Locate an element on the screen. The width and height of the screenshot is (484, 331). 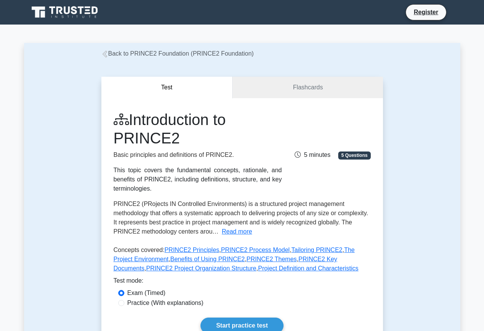
label: Exam (Timed) is located at coordinates (147, 293).